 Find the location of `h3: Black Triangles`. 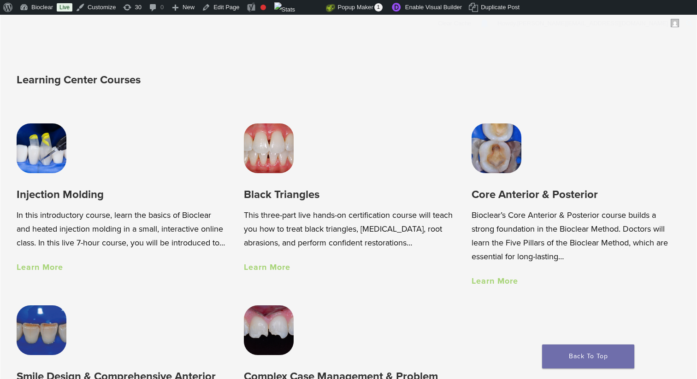

h3: Black Triangles is located at coordinates (348, 194).